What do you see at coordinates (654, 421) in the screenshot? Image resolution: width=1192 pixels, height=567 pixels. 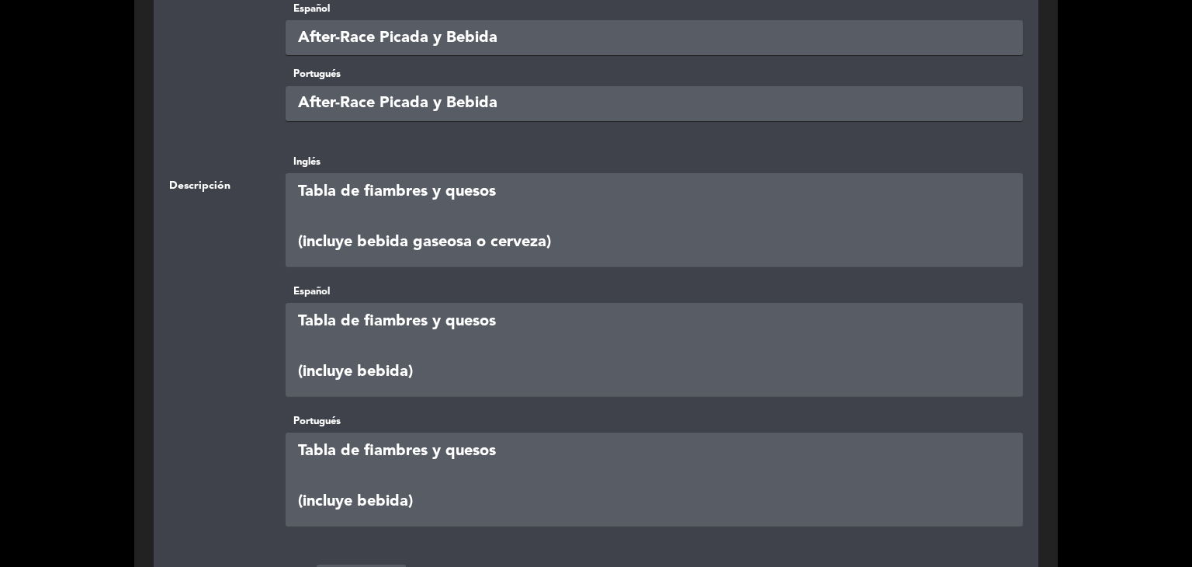 I see `div: Portugués` at bounding box center [654, 421].